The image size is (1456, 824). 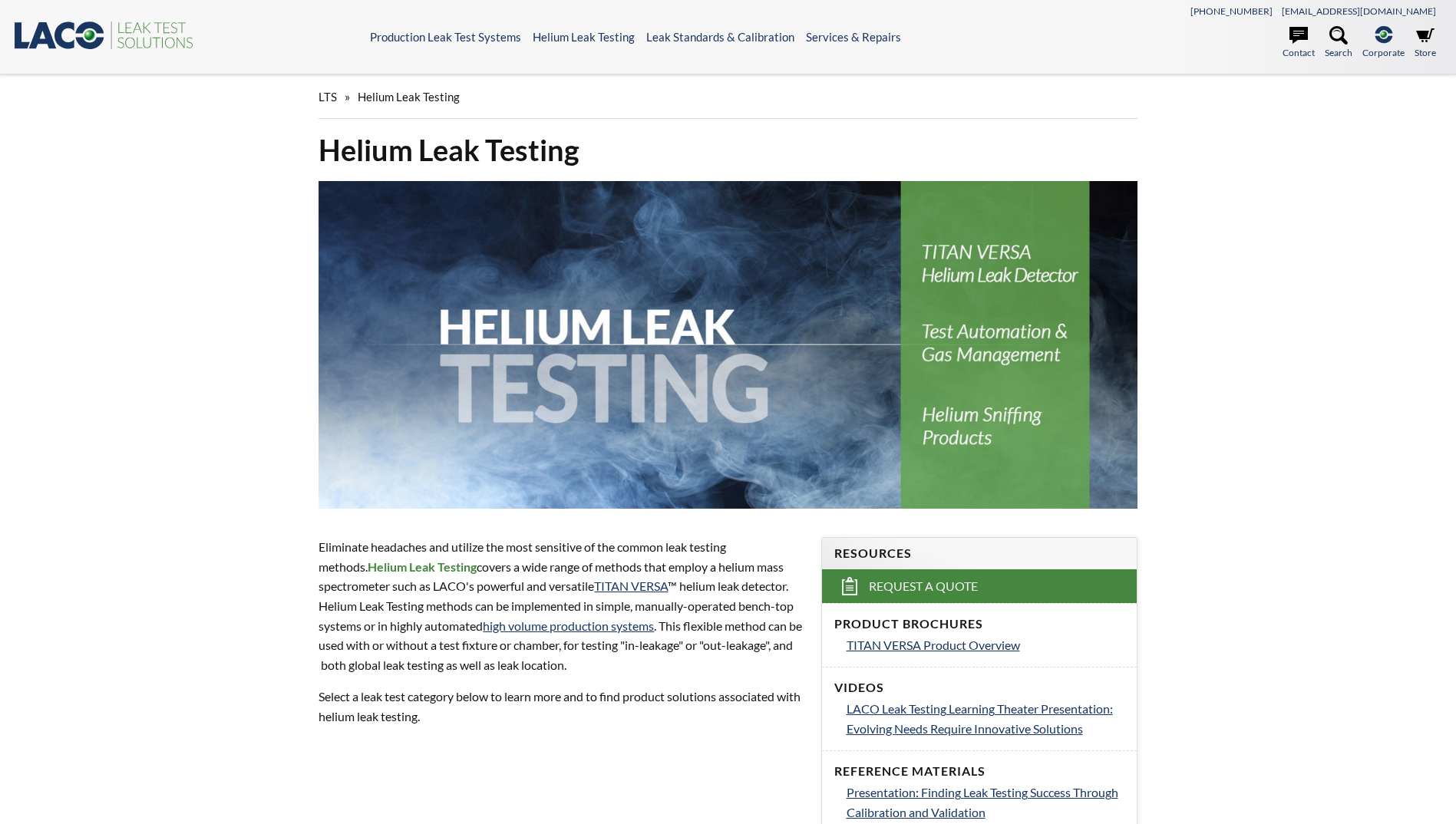 What do you see at coordinates (979, 687) in the screenshot?
I see `h4: Videos` at bounding box center [979, 687].